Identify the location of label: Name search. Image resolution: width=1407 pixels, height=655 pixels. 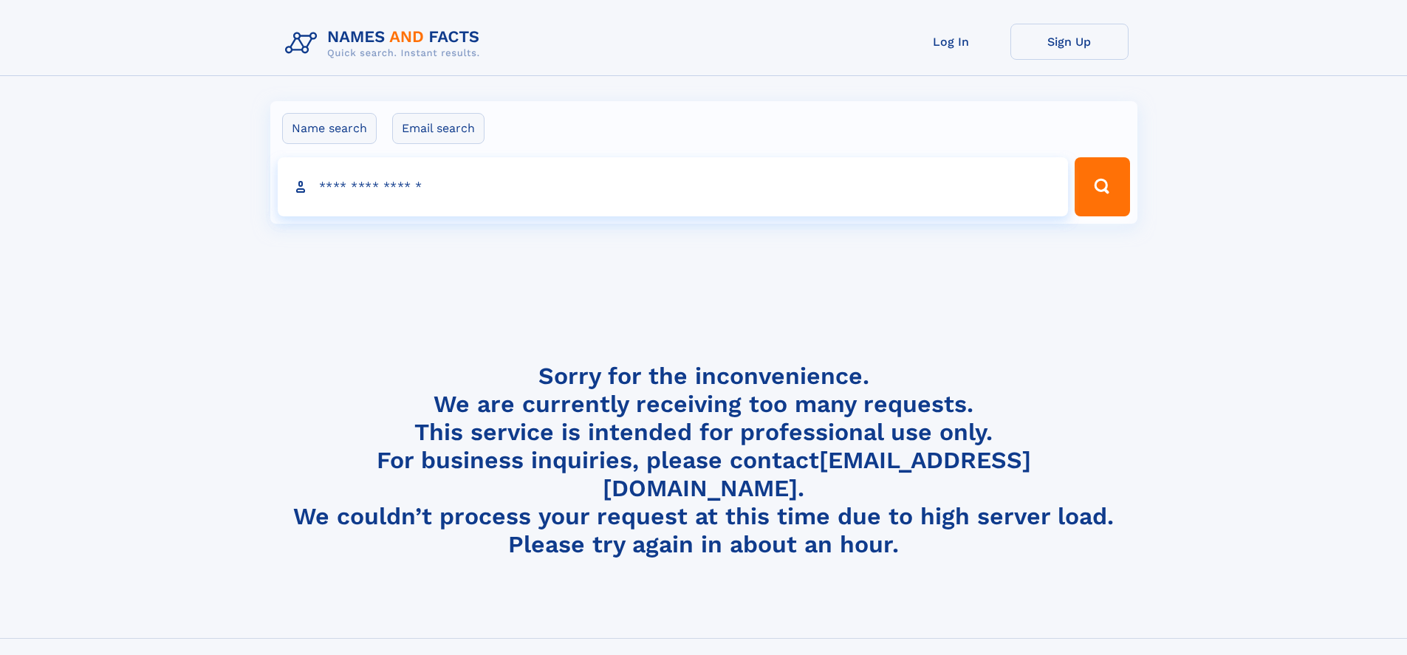
(329, 129).